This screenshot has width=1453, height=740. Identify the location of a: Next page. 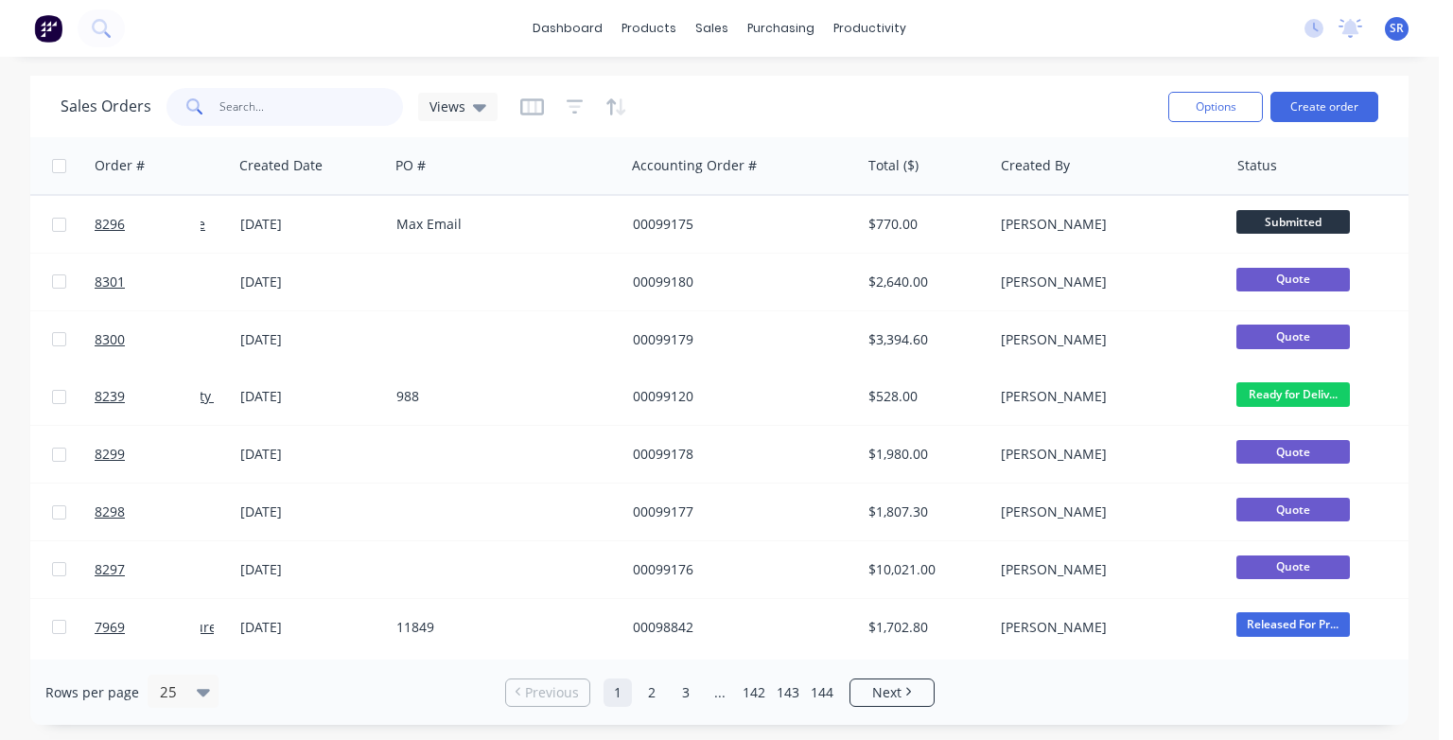
(892, 693).